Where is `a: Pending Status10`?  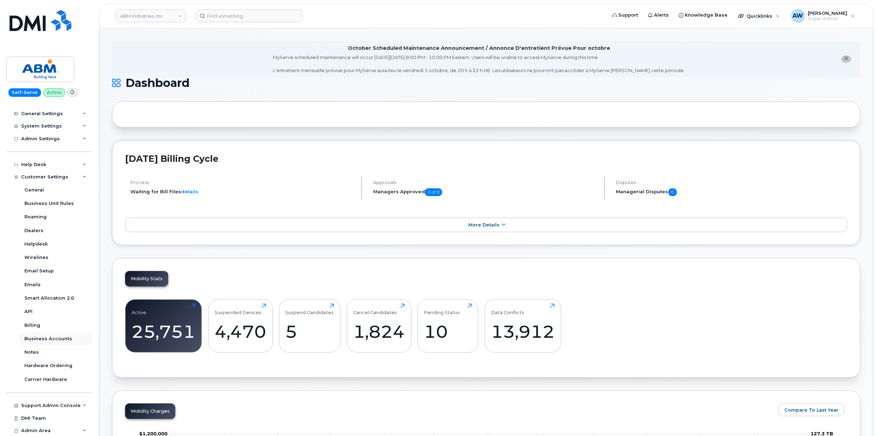
a: Pending Status10 is located at coordinates (448, 326).